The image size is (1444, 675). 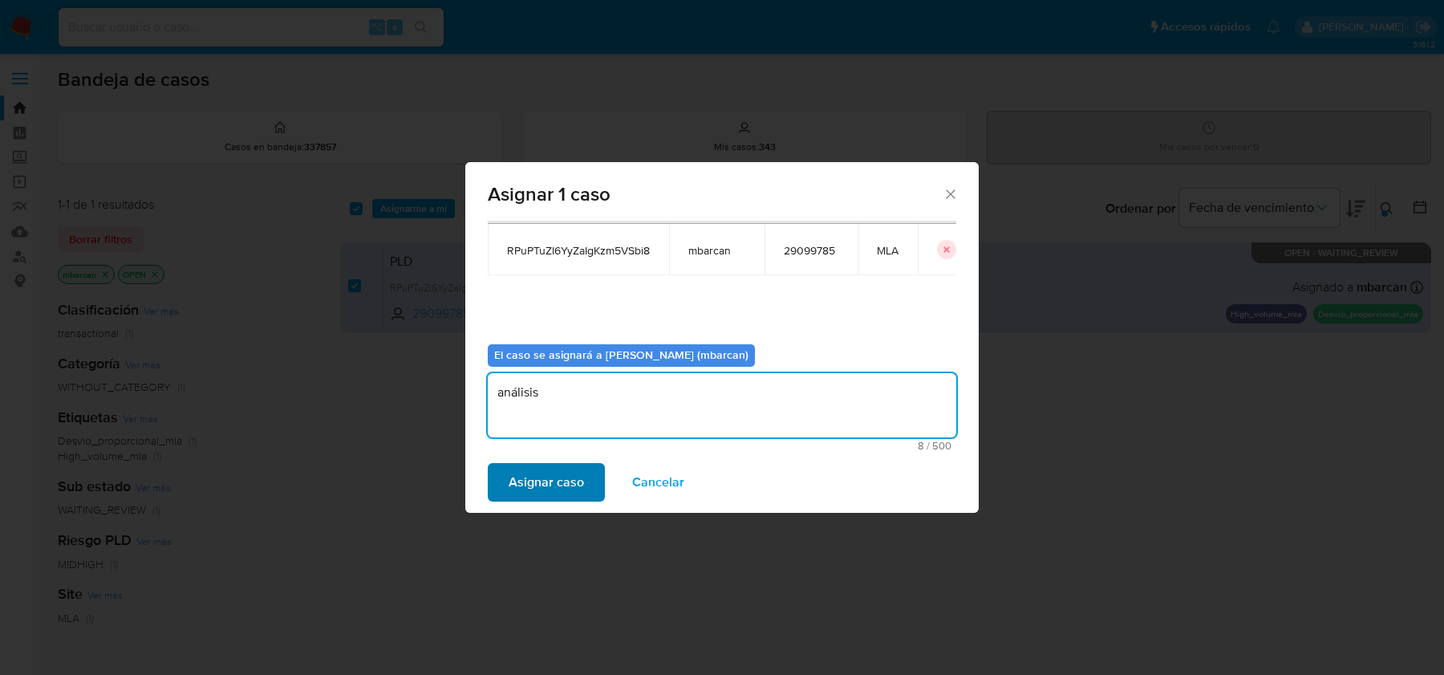 What do you see at coordinates (546, 482) in the screenshot?
I see `span: Asignar caso` at bounding box center [546, 482].